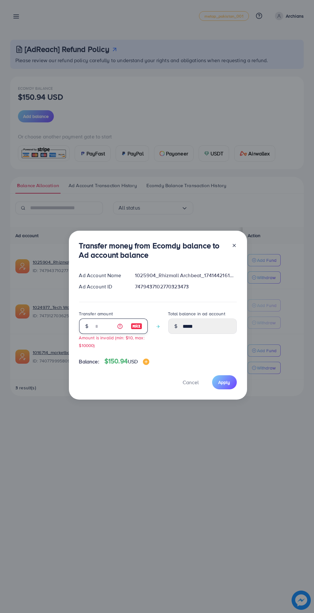  What do you see at coordinates (191, 382) in the screenshot?
I see `button: Cancel` at bounding box center [191, 382].